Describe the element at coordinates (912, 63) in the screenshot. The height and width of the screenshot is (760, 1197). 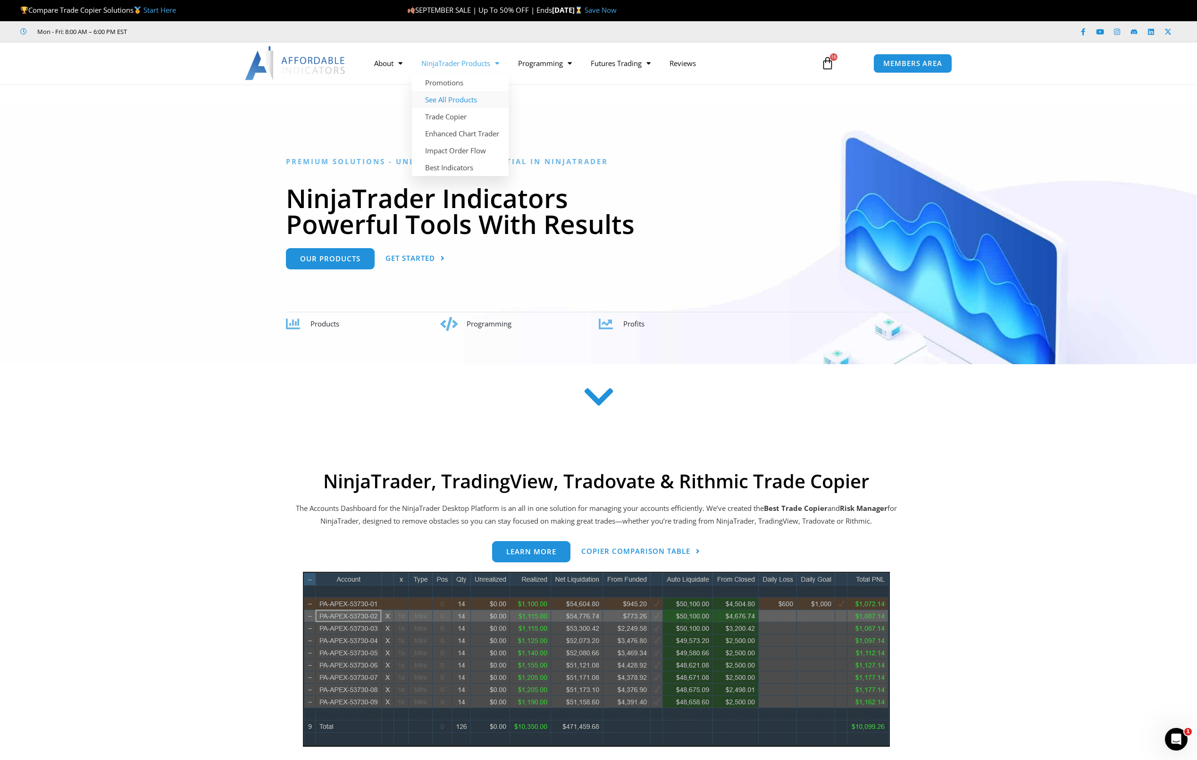
I see `span: MEMBERS AREA` at that location.